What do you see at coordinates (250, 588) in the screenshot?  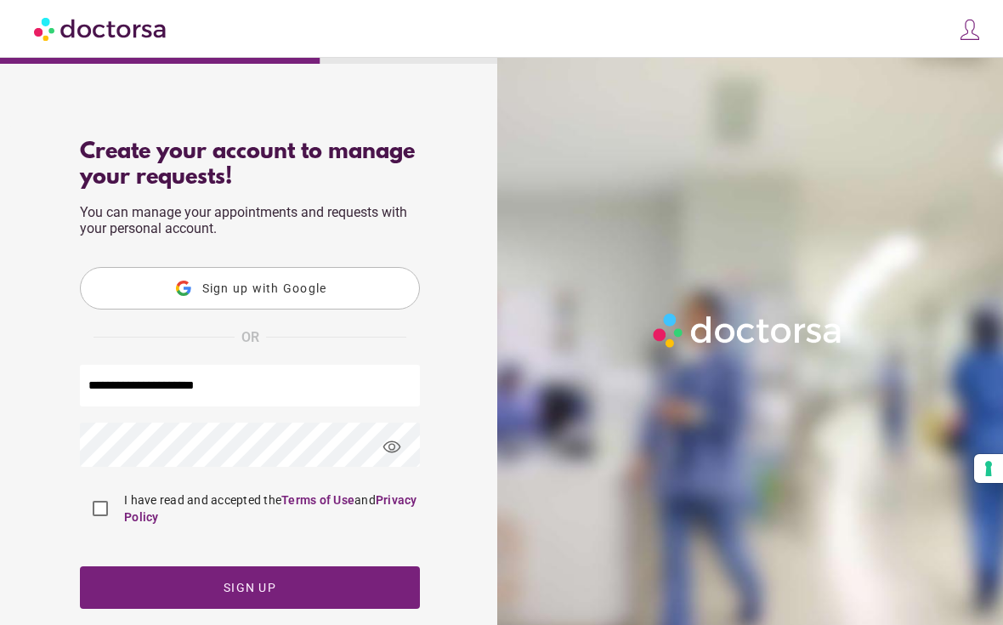 I see `button: Sign up` at bounding box center [250, 588].